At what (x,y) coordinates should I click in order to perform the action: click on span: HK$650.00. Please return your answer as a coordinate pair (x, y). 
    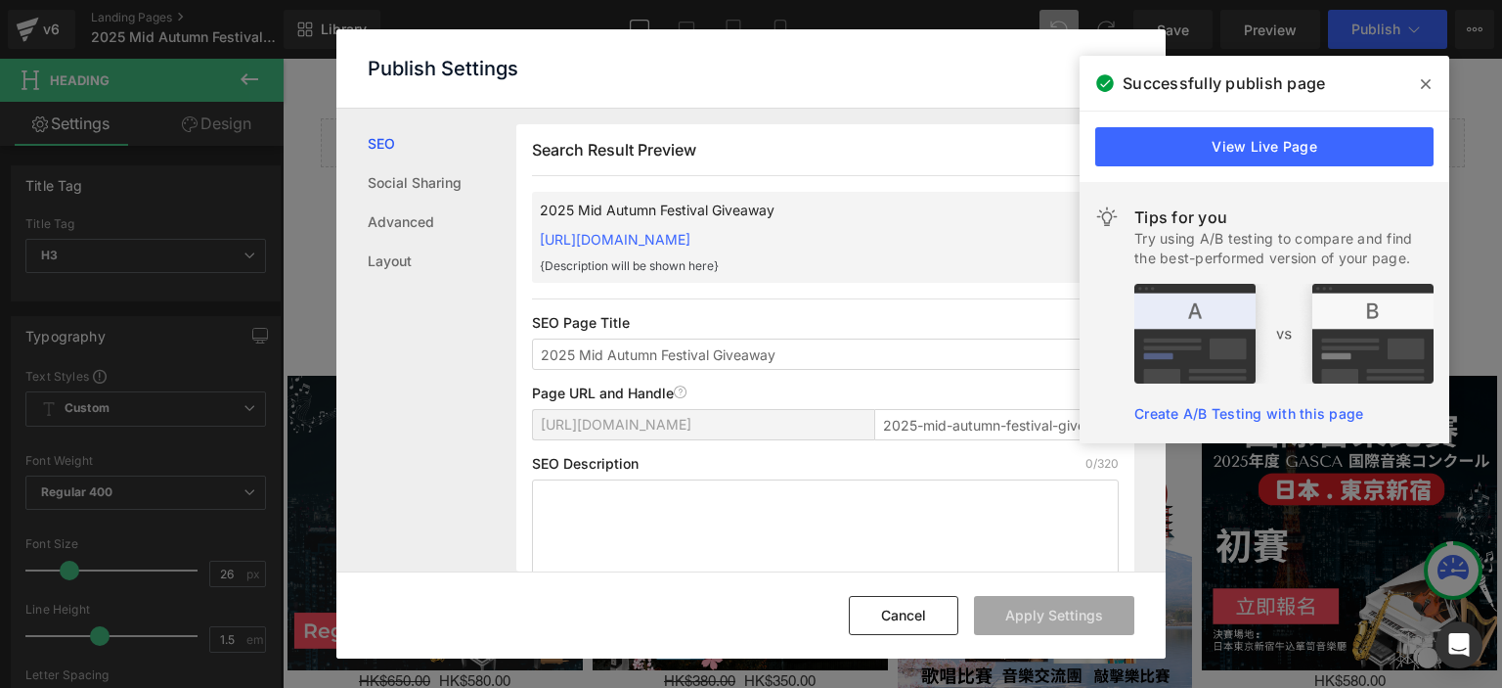
    Looking at the image, I should click on (111, 621).